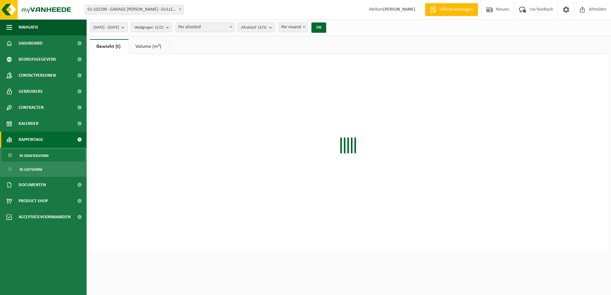 Image resolution: width=611 pixels, height=295 pixels. What do you see at coordinates (31, 139) in the screenshot?
I see `span: Rapportage` at bounding box center [31, 139].